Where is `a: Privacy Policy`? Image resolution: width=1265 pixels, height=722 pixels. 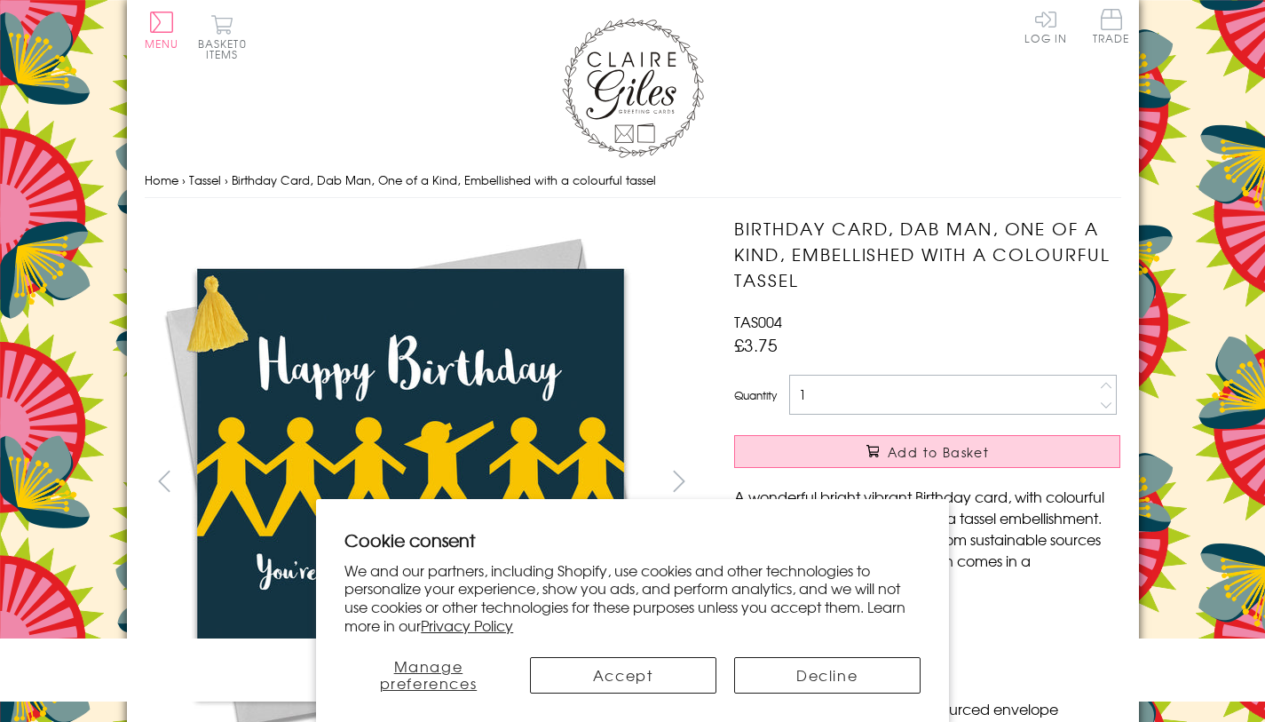 a: Privacy Policy is located at coordinates (467, 625).